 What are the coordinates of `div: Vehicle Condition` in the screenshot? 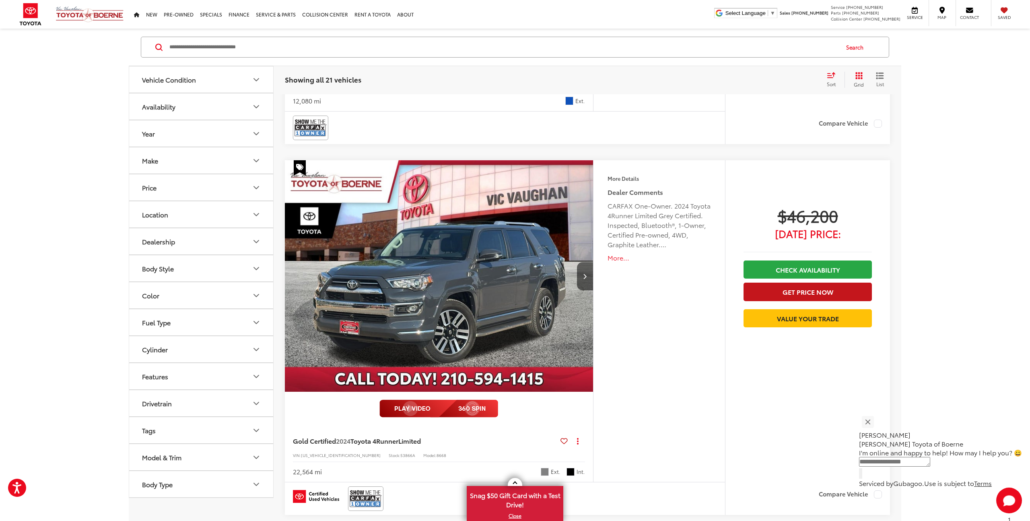 It's located at (256, 80).